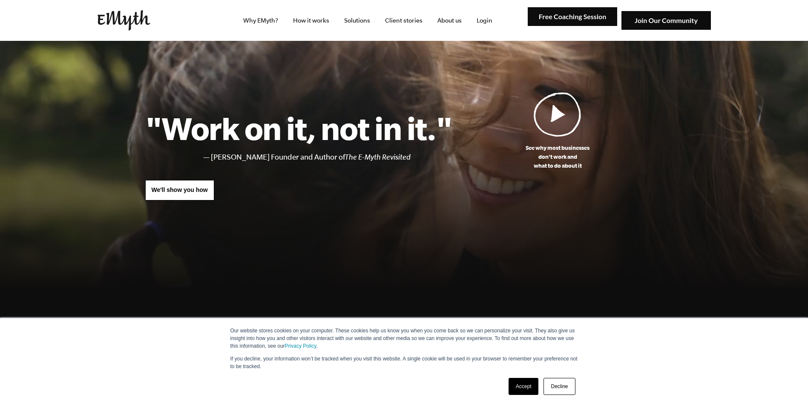 The width and height of the screenshot is (808, 406). Describe the element at coordinates (180, 190) in the screenshot. I see `span: We'll show you how` at that location.